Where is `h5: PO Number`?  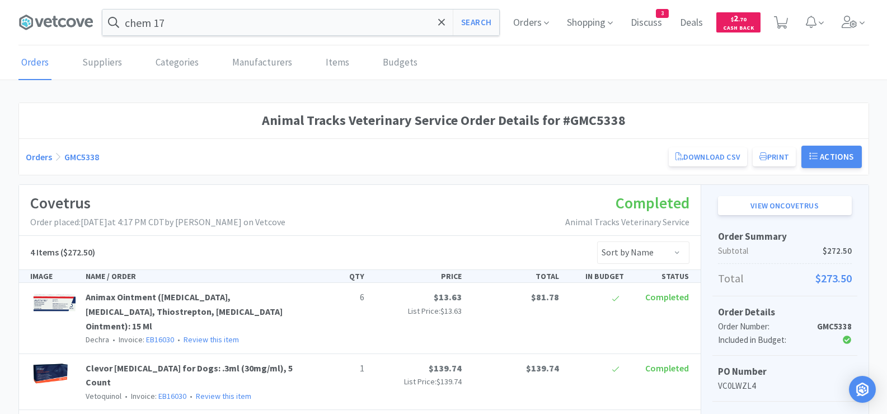
h5: PO Number is located at coordinates (785, 371).